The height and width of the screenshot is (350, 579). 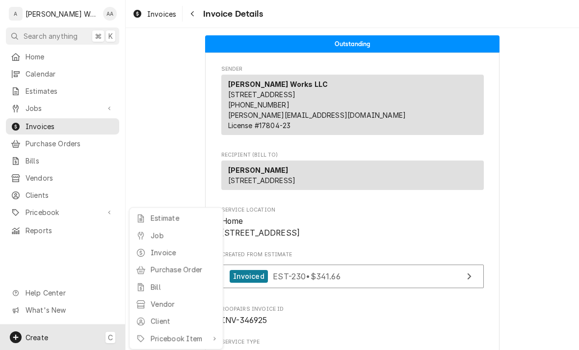 I want to click on div: Pricebook Item, so click(x=179, y=338).